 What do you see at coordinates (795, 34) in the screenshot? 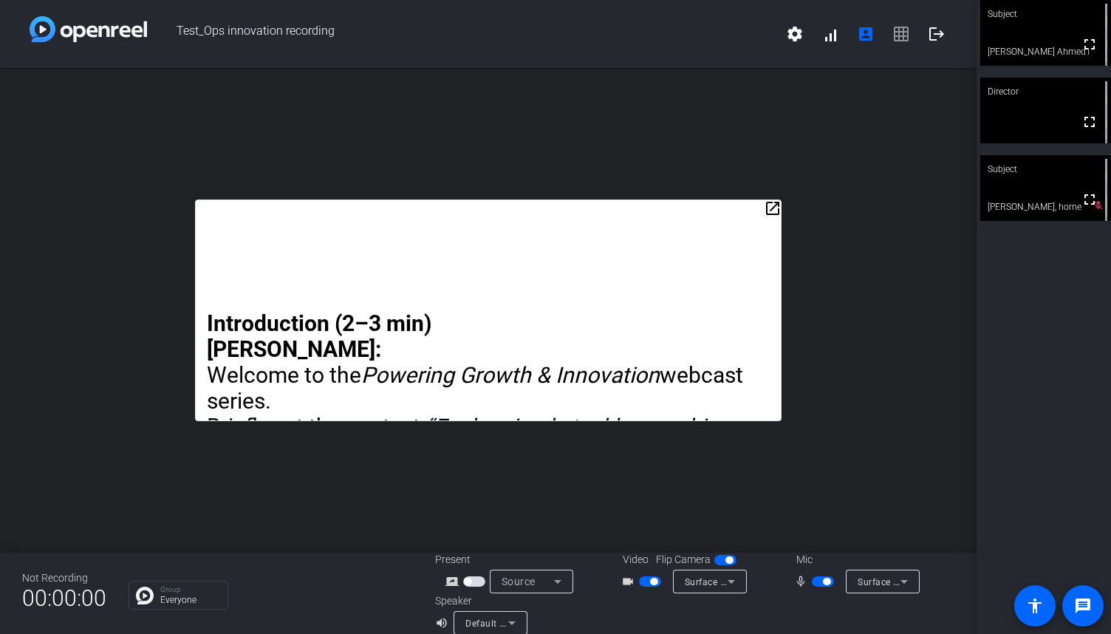
I see `mat-icon: settings` at bounding box center [795, 34].